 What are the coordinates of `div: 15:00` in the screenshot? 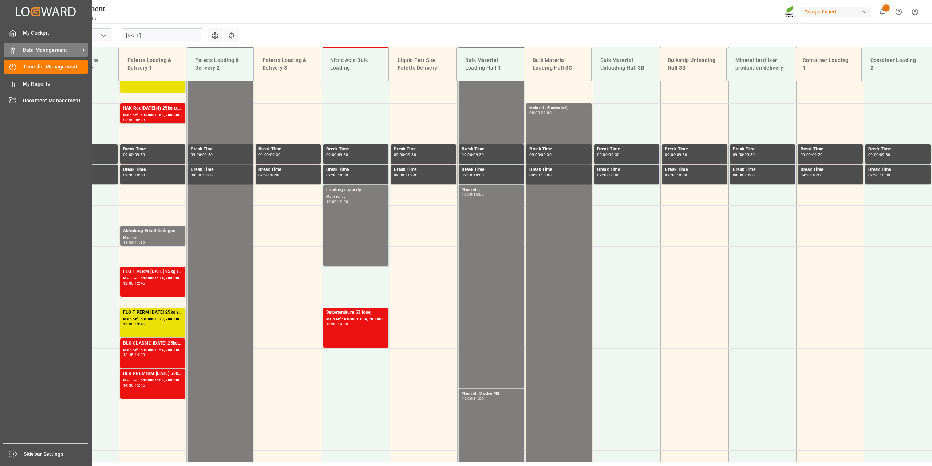 It's located at (478, 194).